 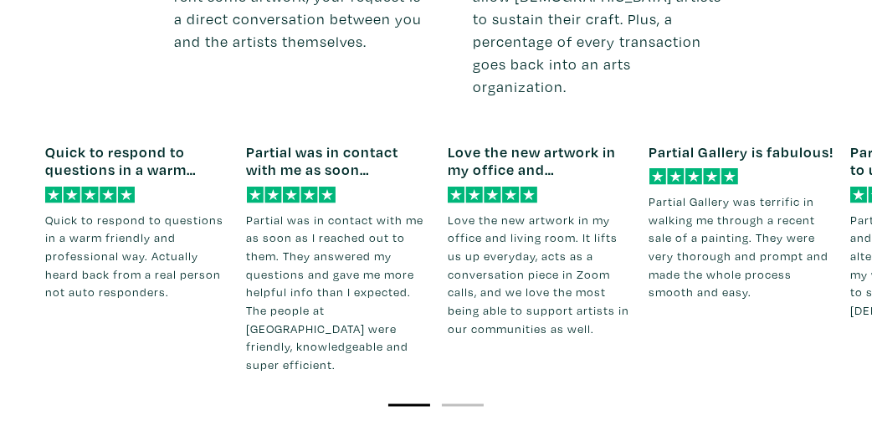 I want to click on button: 1 of 2, so click(x=409, y=405).